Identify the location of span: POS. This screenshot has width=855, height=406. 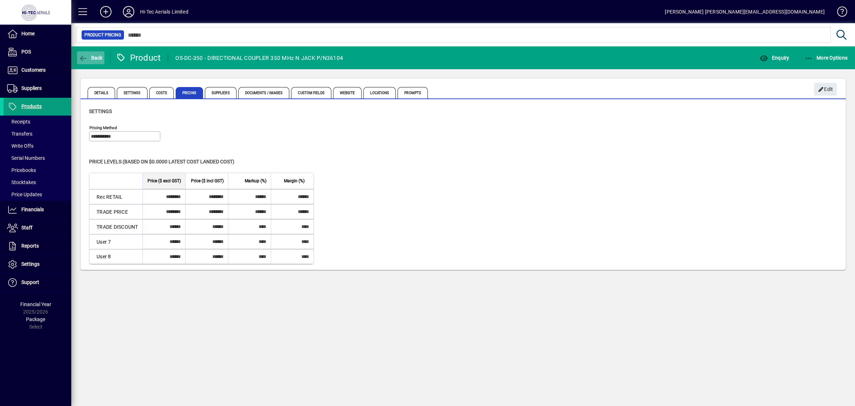
(26, 52).